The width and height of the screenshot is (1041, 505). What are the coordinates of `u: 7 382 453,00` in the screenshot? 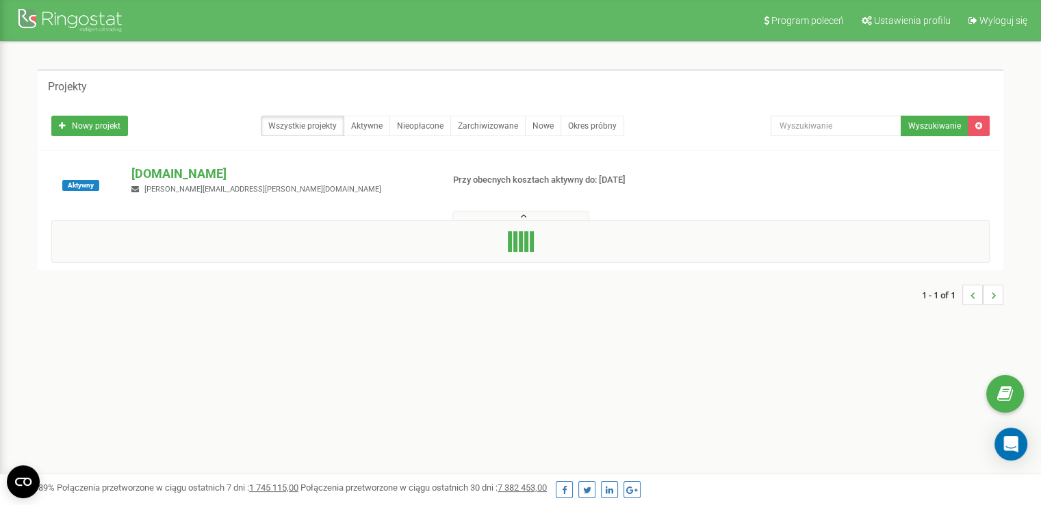 It's located at (522, 487).